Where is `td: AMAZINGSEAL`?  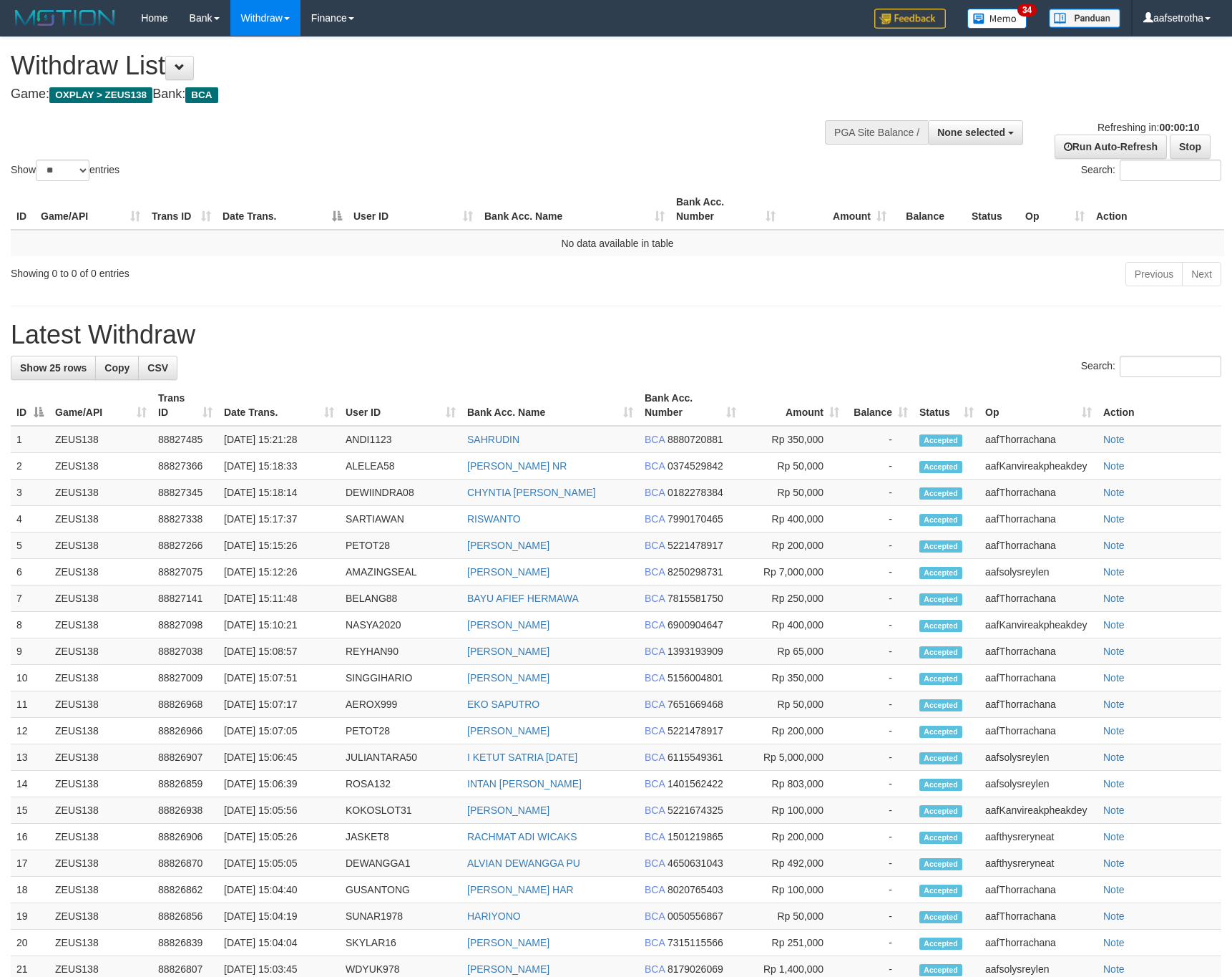 td: AMAZINGSEAL is located at coordinates (401, 572).